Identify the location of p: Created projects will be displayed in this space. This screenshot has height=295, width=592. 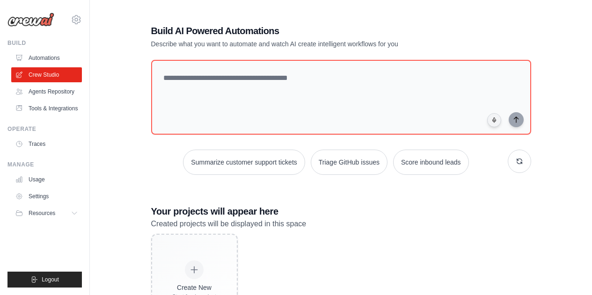
(341, 224).